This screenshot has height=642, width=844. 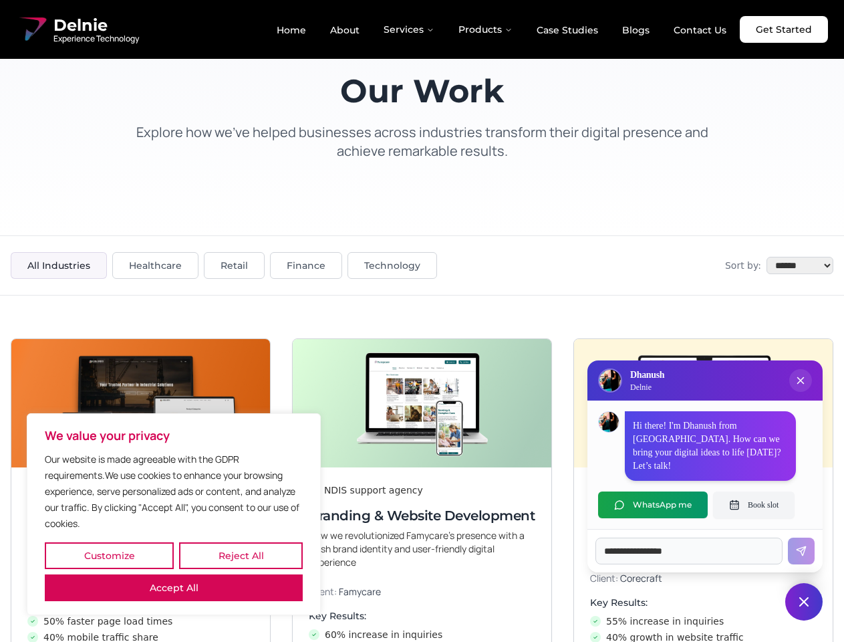 I want to click on a: Get Started, so click(x=784, y=29).